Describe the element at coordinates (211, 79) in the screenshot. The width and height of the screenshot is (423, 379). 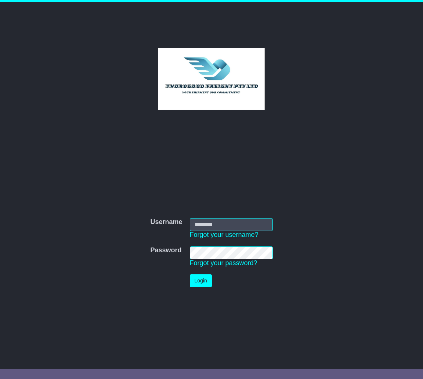
I see `img: Thorogood Freight Pty Ltd` at that location.